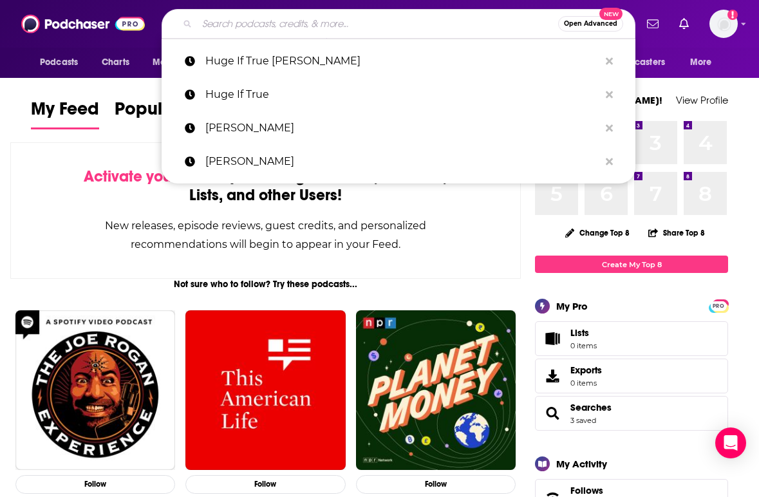  Describe the element at coordinates (265, 235) in the screenshot. I see `div: New releases, episode reviews, guest credits, and personalized recommendations will begin to appe...` at that location.